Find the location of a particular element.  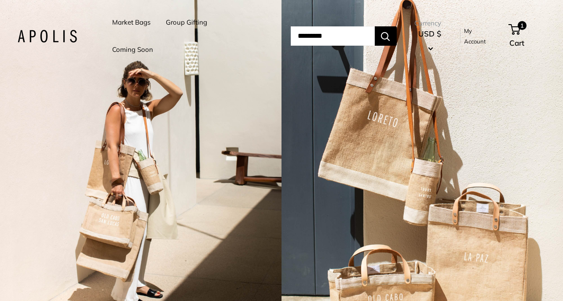

a: Group Gifting is located at coordinates (187, 22).